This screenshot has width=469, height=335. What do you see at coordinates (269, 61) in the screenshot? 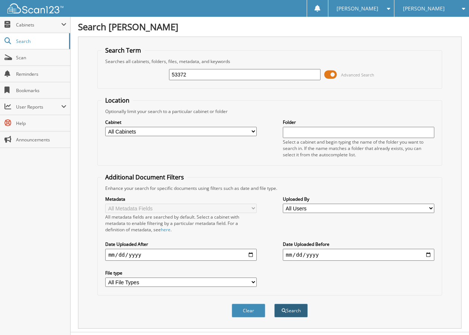
I see `div: Searches all cabinets, folders, files, metadata, and keywords` at bounding box center [269, 61].